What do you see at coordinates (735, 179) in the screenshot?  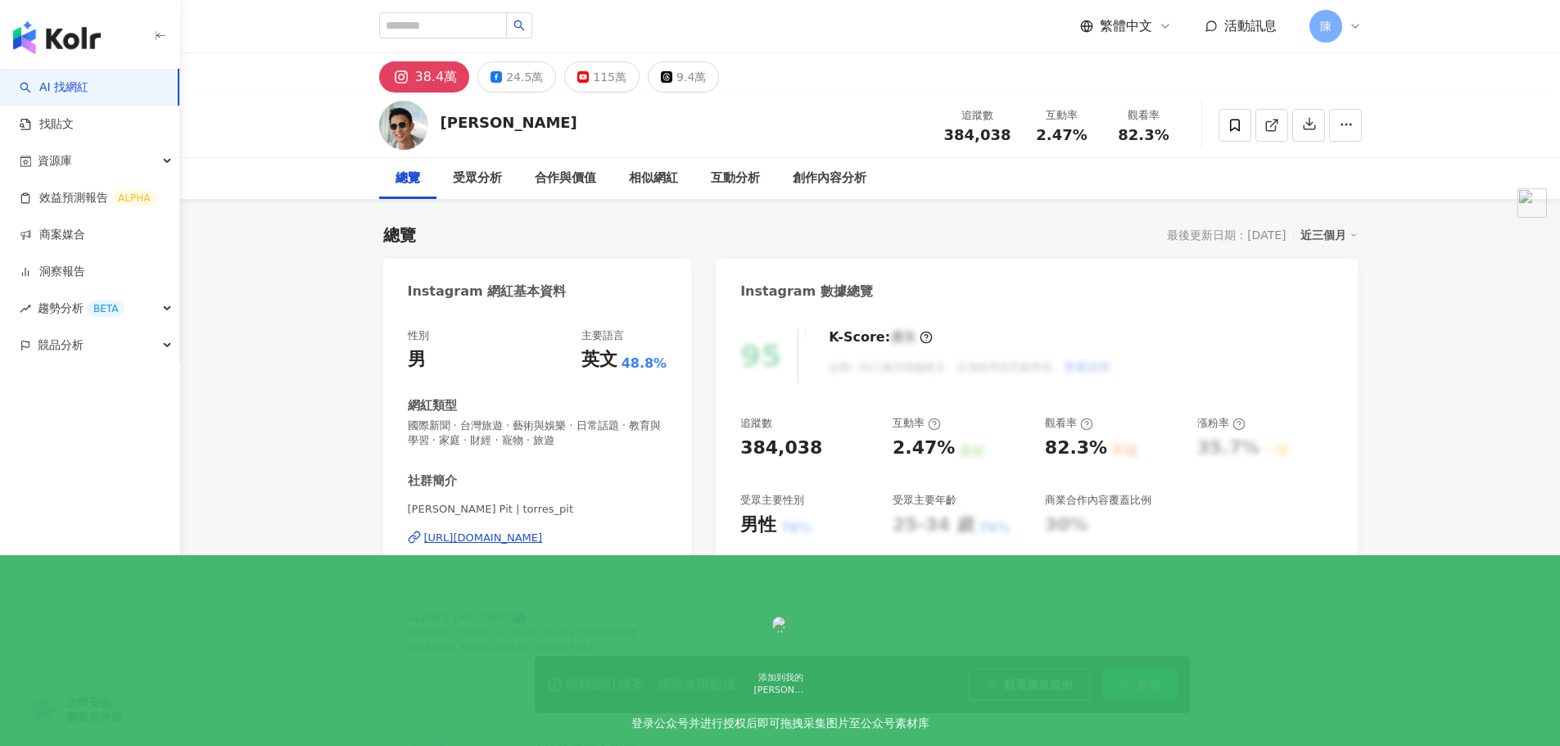 I see `div: 互動分析` at bounding box center [735, 179].